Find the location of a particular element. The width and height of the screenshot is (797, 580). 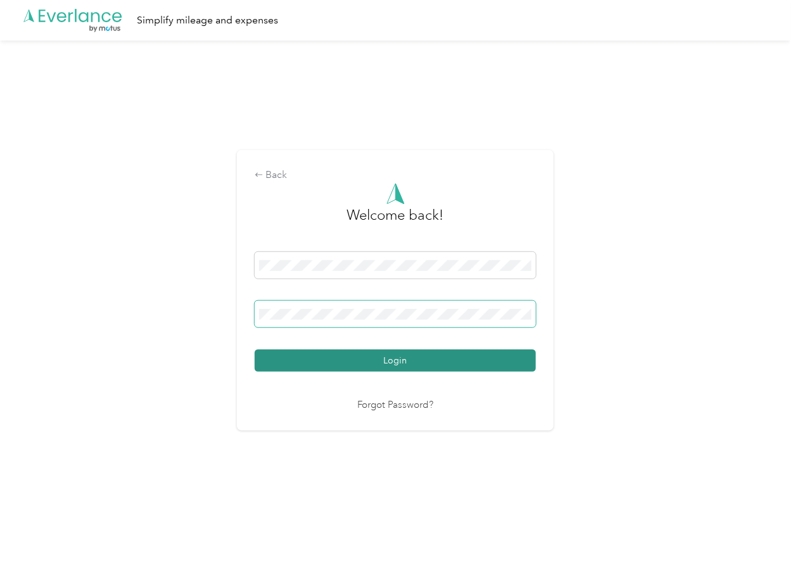

div: Simplify mileage and expenses is located at coordinates (207, 20).